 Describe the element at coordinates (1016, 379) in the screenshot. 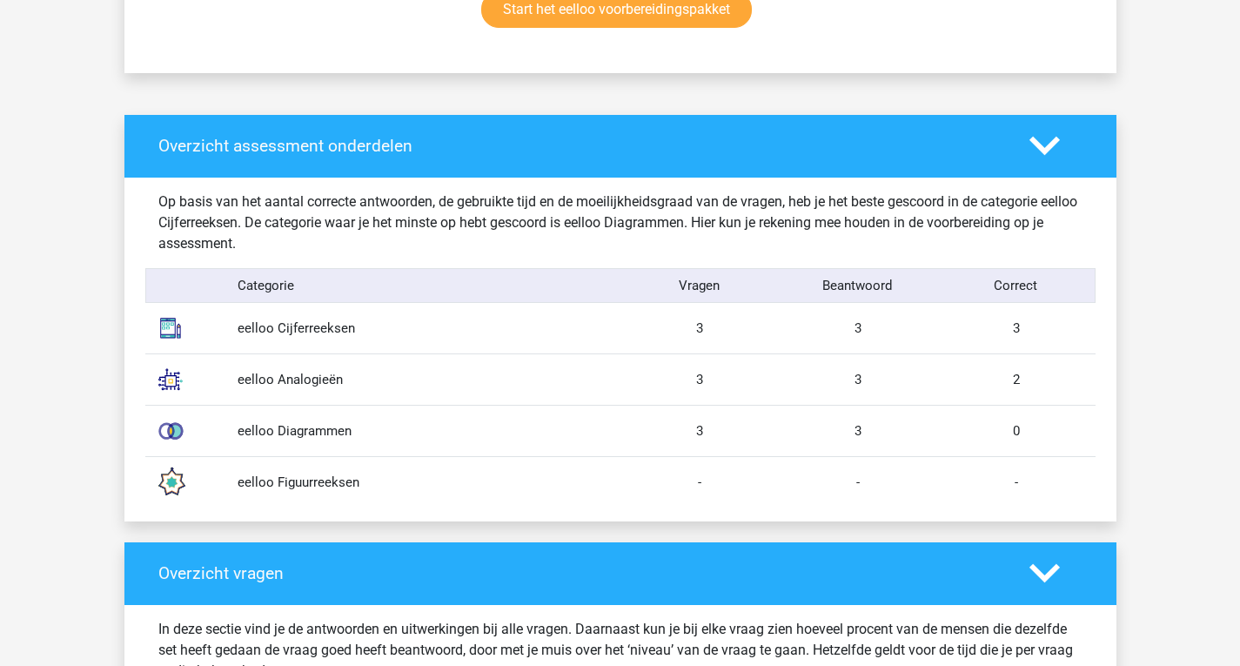

I see `div: 2` at that location.